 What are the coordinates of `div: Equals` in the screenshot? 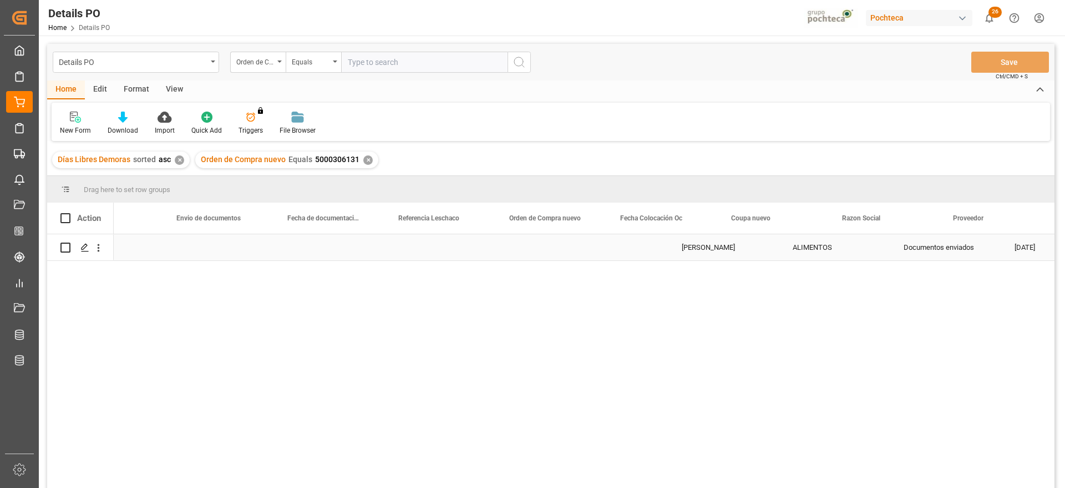 It's located at (311, 60).